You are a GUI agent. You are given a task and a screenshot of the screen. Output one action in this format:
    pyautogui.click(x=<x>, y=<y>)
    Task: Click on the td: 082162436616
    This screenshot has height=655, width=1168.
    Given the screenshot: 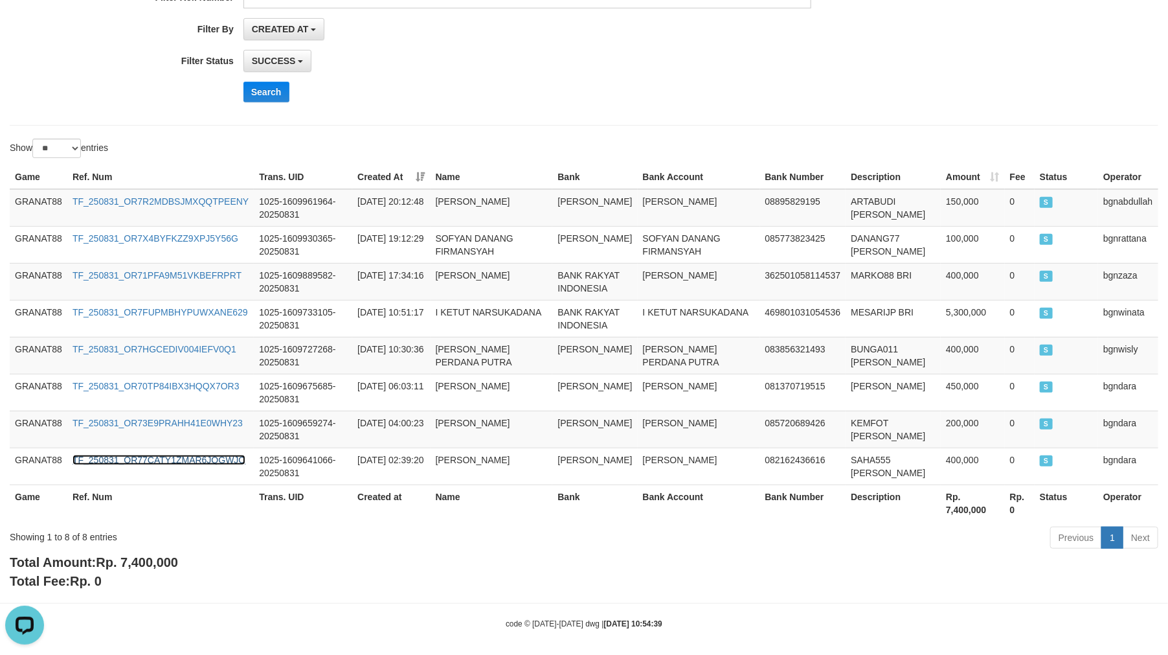 What is the action you would take?
    pyautogui.click(x=803, y=466)
    